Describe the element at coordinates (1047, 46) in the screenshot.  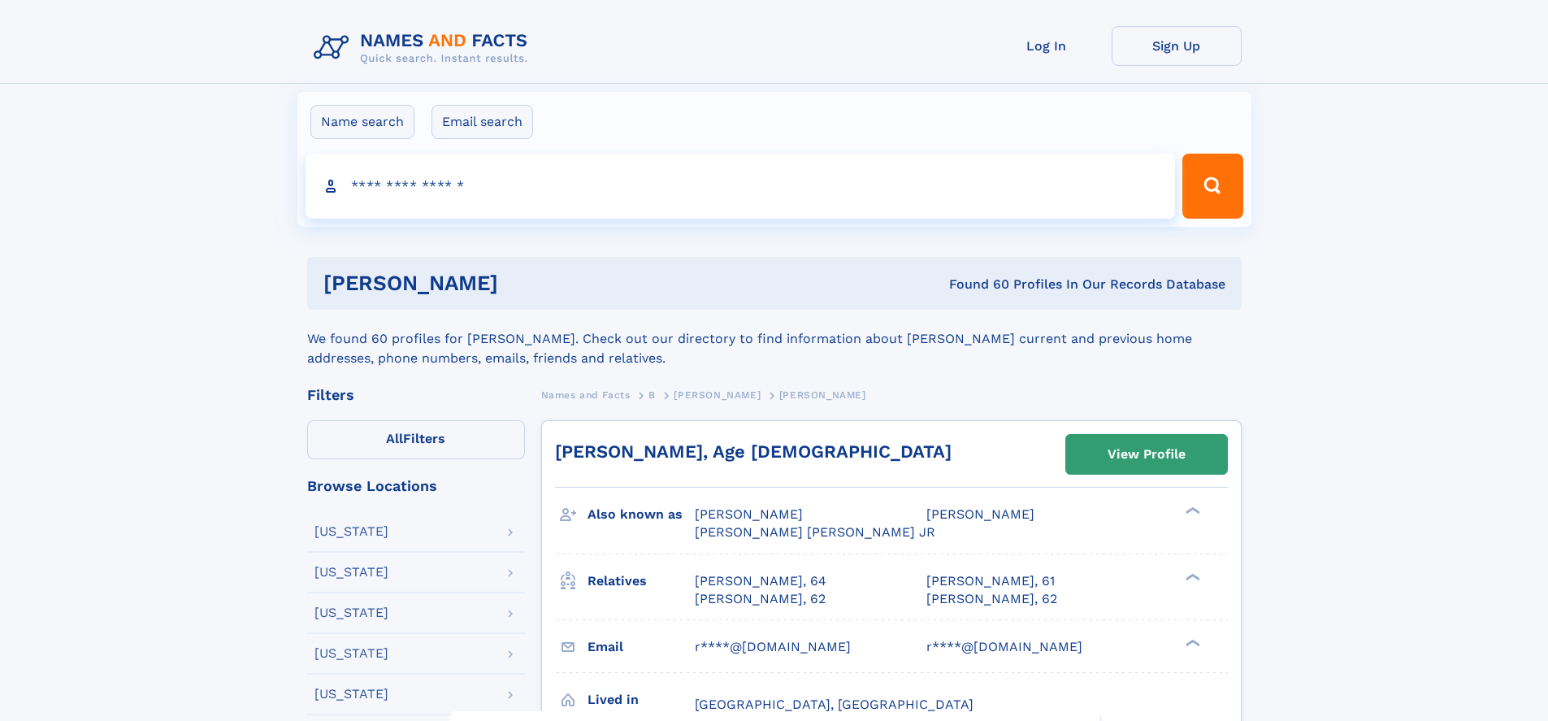
I see `a: Log In` at that location.